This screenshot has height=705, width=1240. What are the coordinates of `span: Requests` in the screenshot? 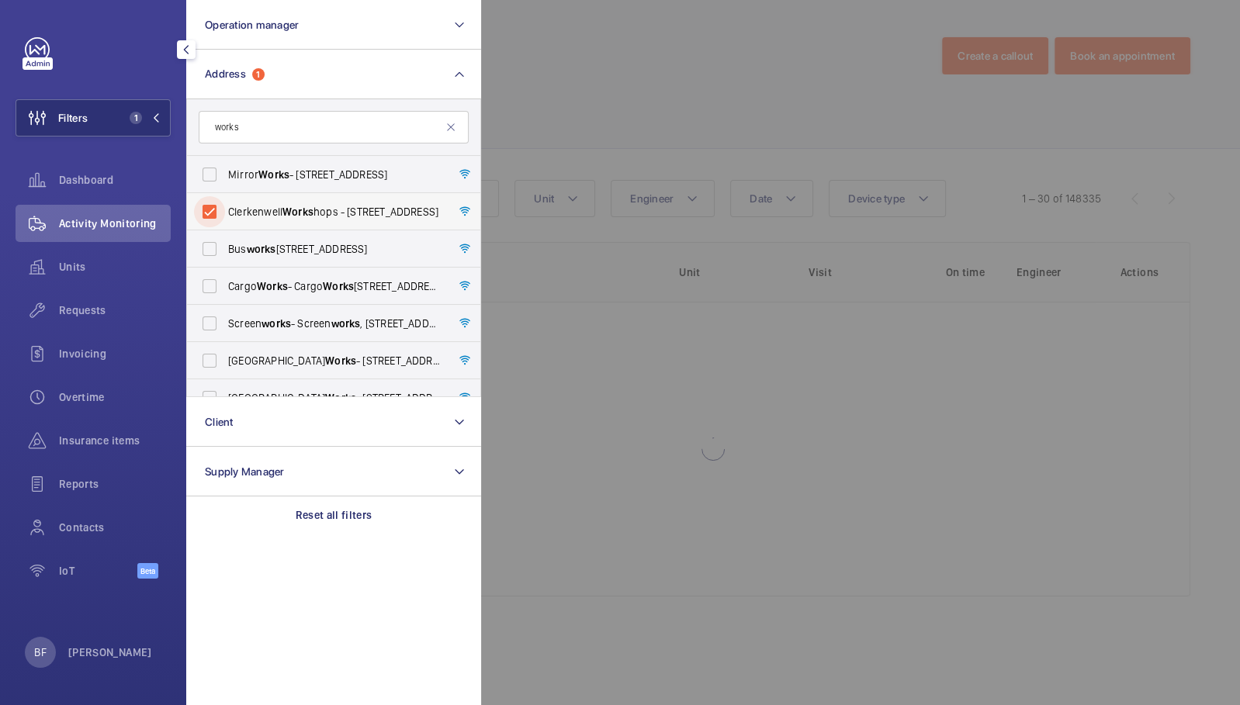 It's located at (115, 310).